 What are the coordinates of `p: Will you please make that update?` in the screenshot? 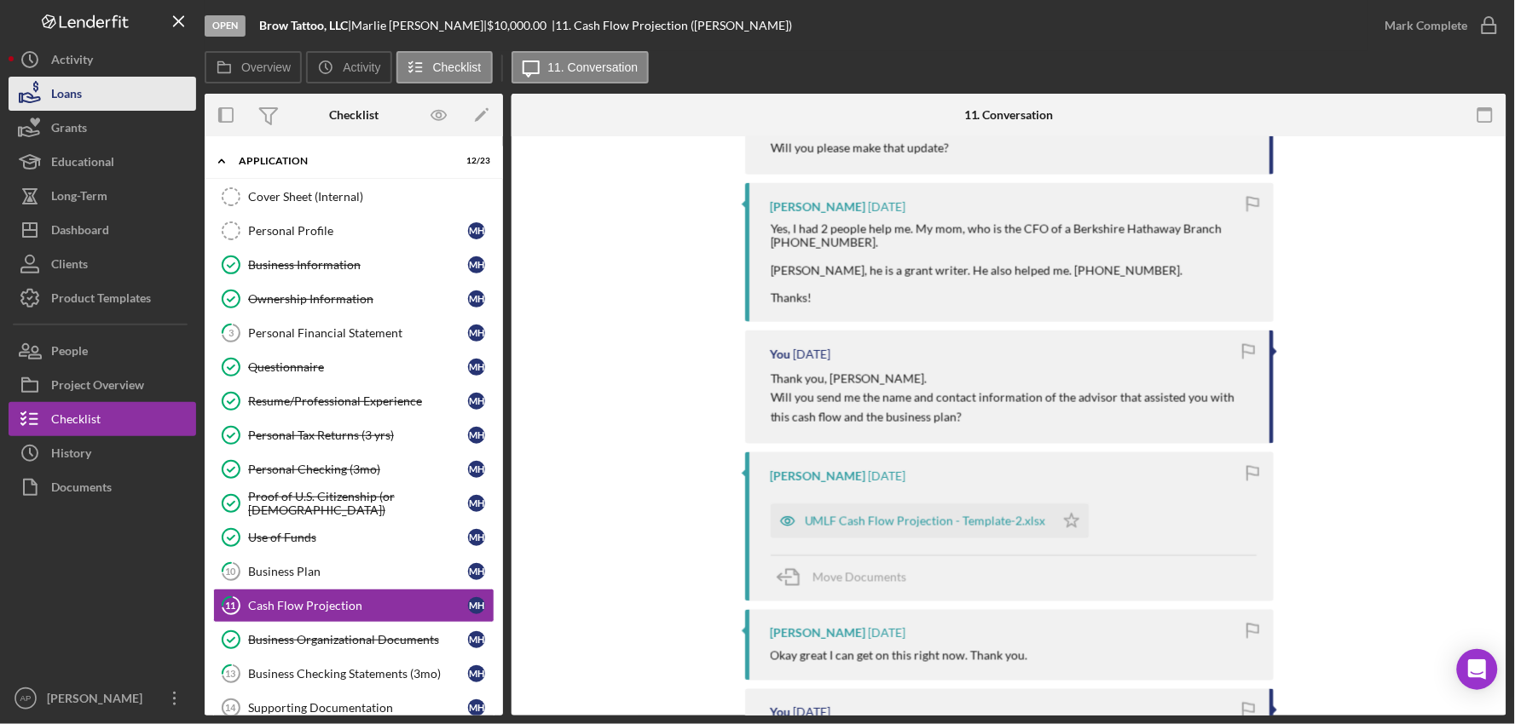 It's located at (1011, 148).